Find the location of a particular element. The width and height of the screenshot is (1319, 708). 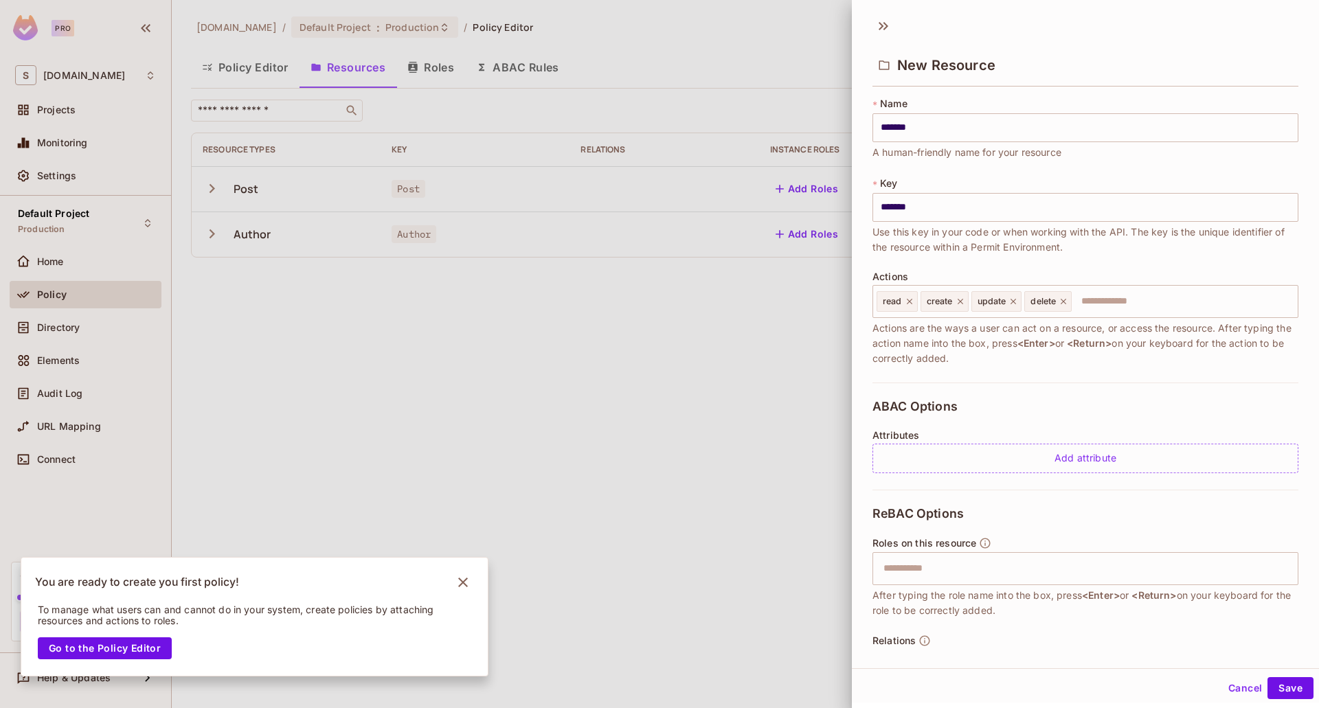

span: delete is located at coordinates (1043, 302).